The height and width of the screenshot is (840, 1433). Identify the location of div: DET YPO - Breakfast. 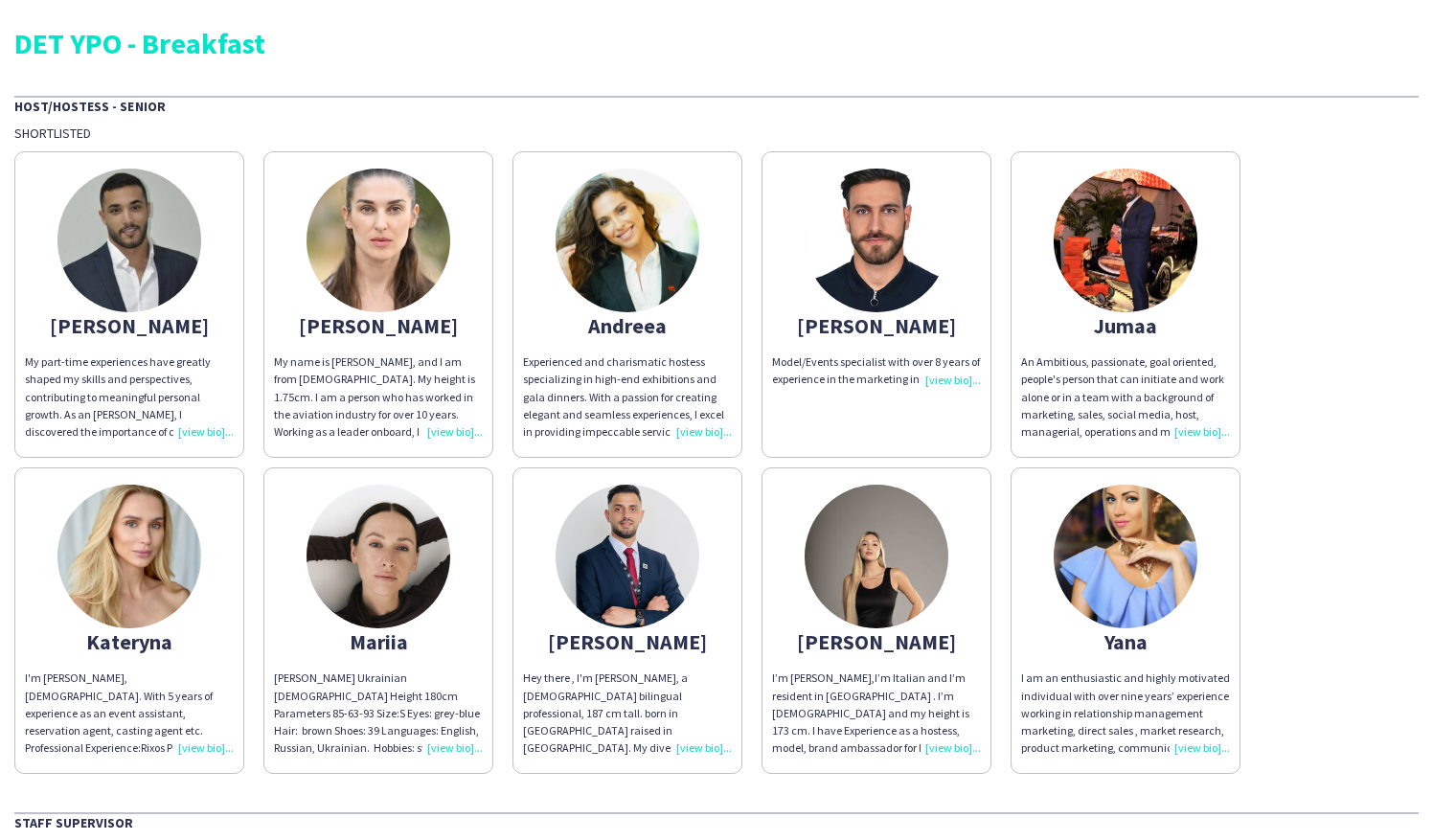
(716, 43).